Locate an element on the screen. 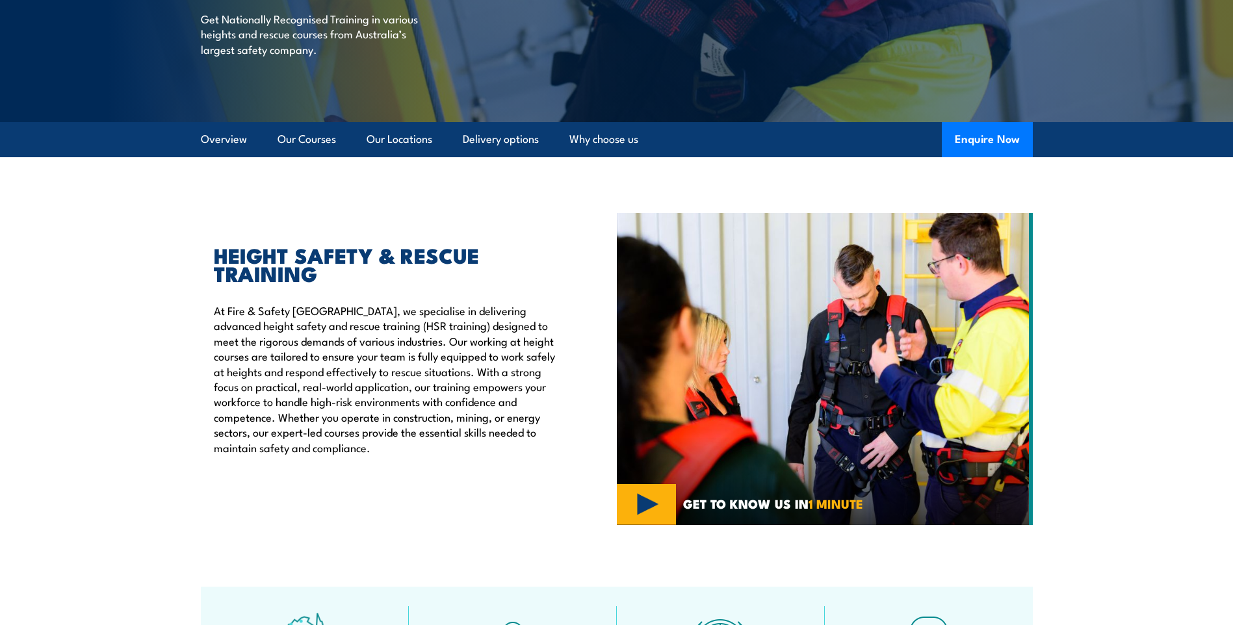 This screenshot has width=1233, height=625. a: Our Locations is located at coordinates (399, 139).